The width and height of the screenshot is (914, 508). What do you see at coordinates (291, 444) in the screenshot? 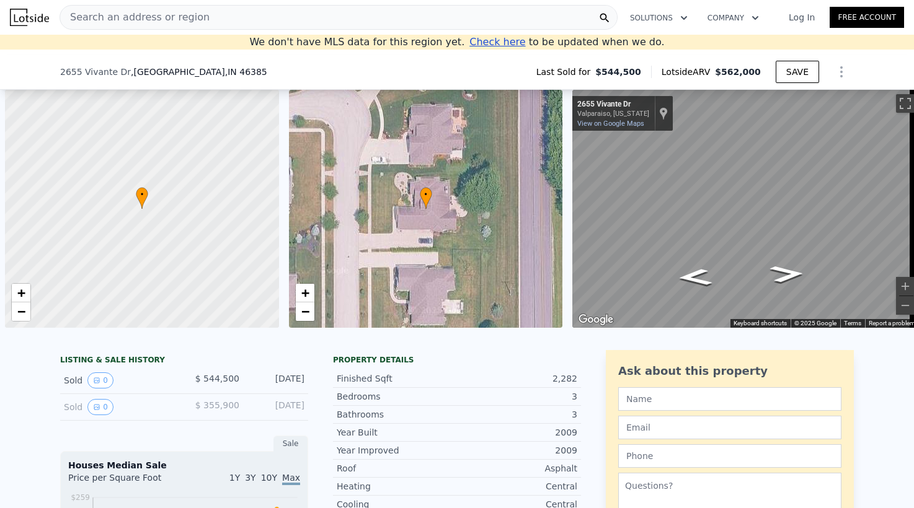
I see `div: Sale` at bounding box center [291, 444].